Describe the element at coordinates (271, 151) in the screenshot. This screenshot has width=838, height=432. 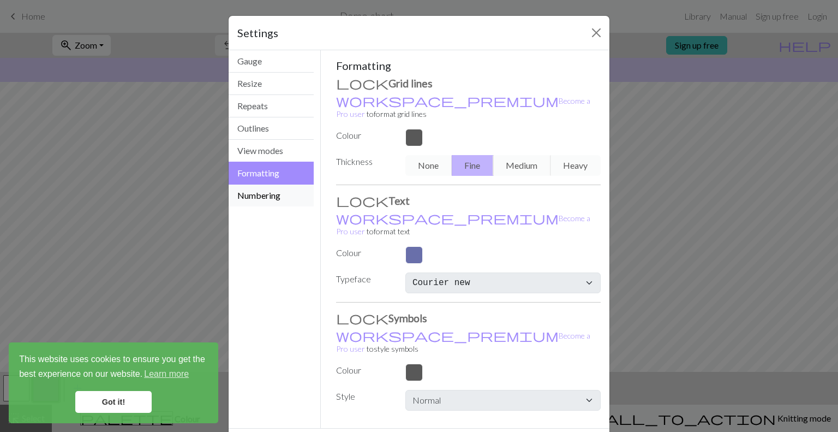
I see `button: View modes` at that location.